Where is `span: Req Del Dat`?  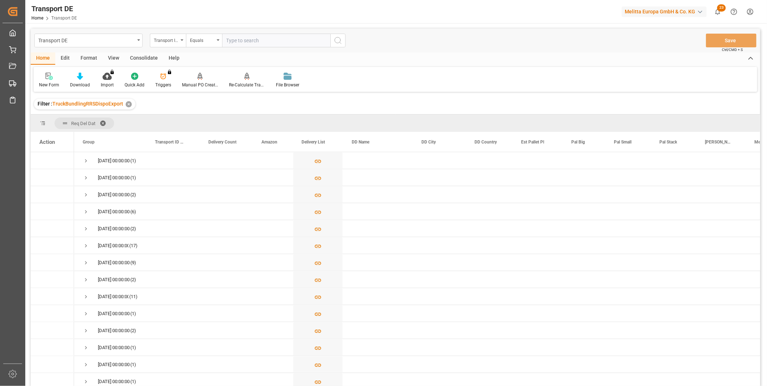 span: Req Del Dat is located at coordinates (83, 123).